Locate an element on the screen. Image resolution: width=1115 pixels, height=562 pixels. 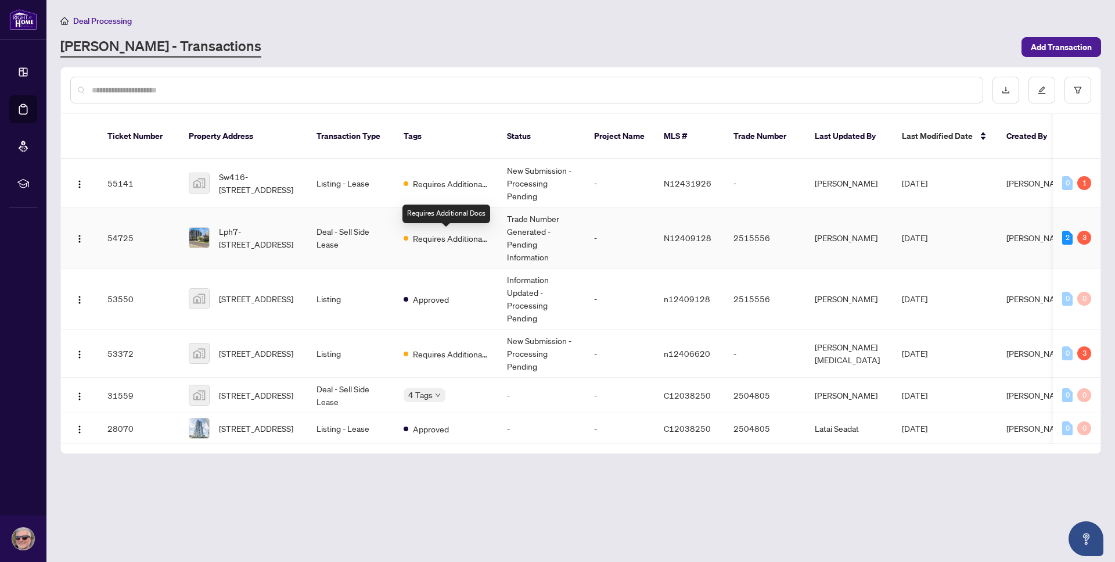
td: 28070 is located at coordinates (139, 428).